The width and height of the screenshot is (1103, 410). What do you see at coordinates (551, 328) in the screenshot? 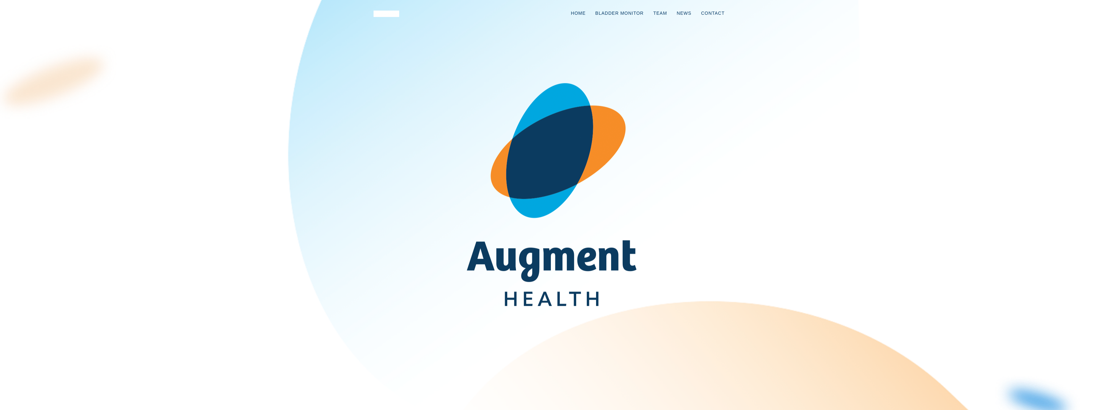
I see `a: Learn More` at bounding box center [551, 328].